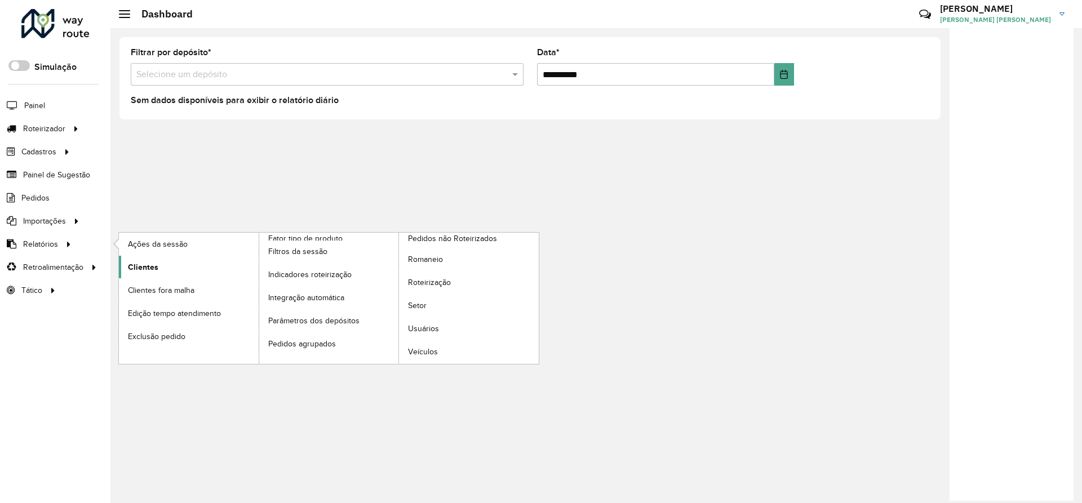 The image size is (1082, 503). Describe the element at coordinates (329, 344) in the screenshot. I see `a: Pedidos agrupados` at that location.